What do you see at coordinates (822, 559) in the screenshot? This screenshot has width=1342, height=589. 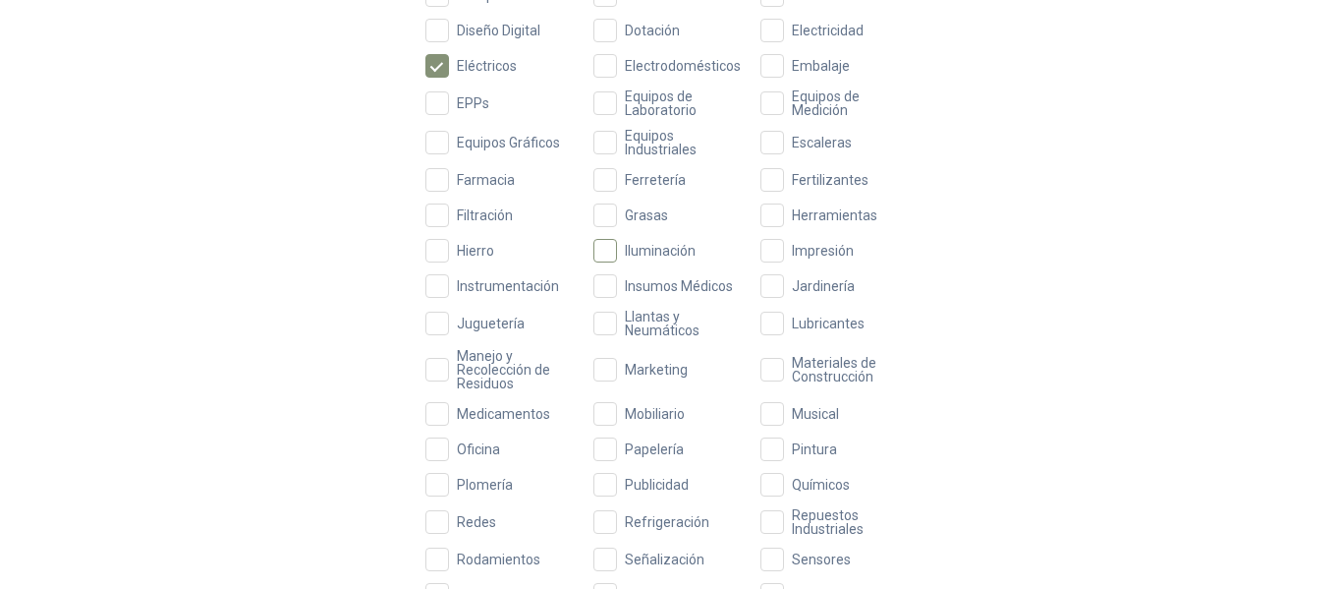 I see `span: Sensores` at bounding box center [822, 559].